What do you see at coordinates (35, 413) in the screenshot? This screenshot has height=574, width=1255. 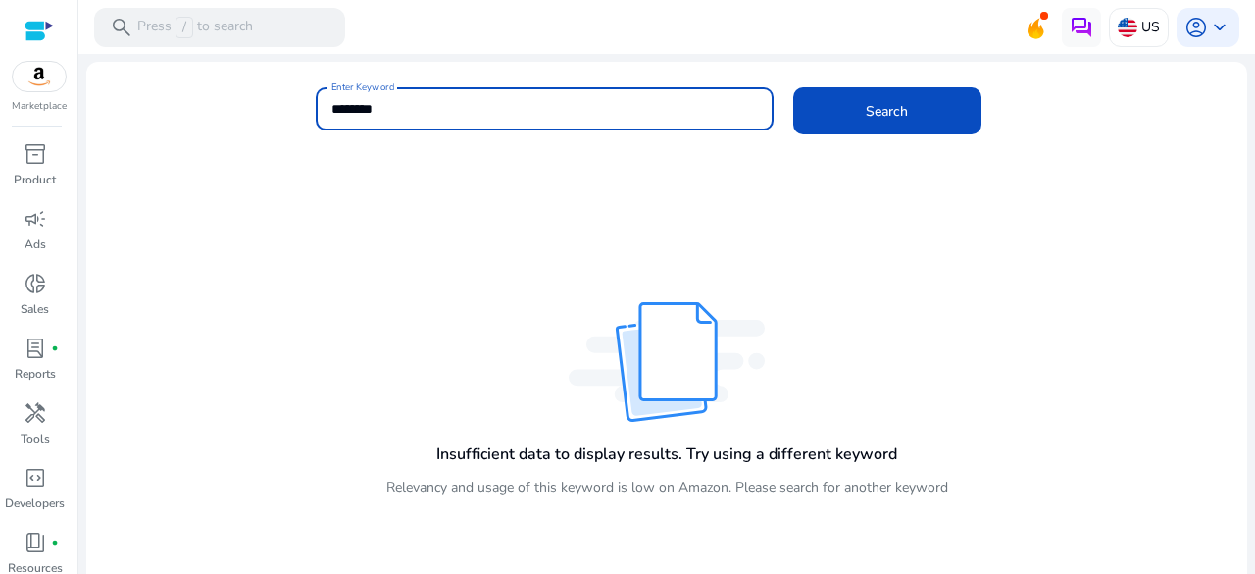 I see `span: handyman` at bounding box center [35, 413].